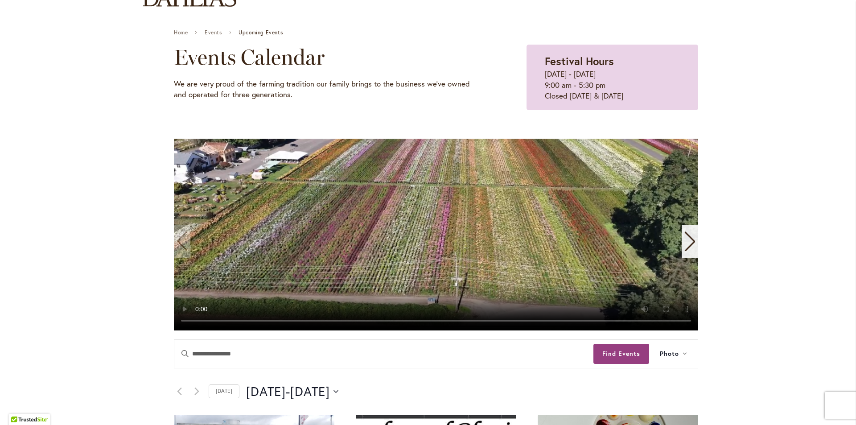 The height and width of the screenshot is (425, 856). Describe the element at coordinates (213, 33) in the screenshot. I see `a: Events` at that location.